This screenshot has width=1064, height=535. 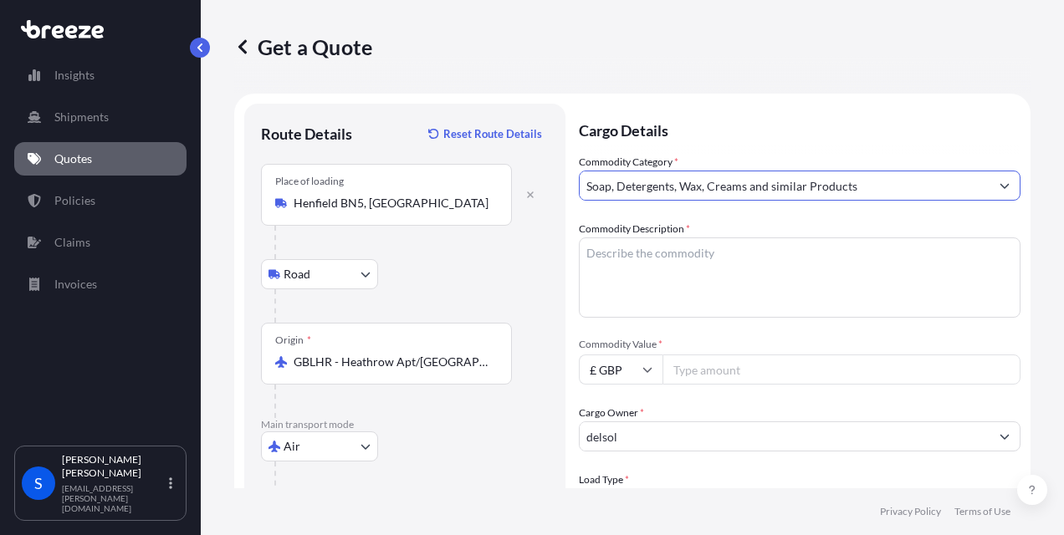 What do you see at coordinates (634, 229) in the screenshot?
I see `label: Commodity Description` at bounding box center [634, 229].